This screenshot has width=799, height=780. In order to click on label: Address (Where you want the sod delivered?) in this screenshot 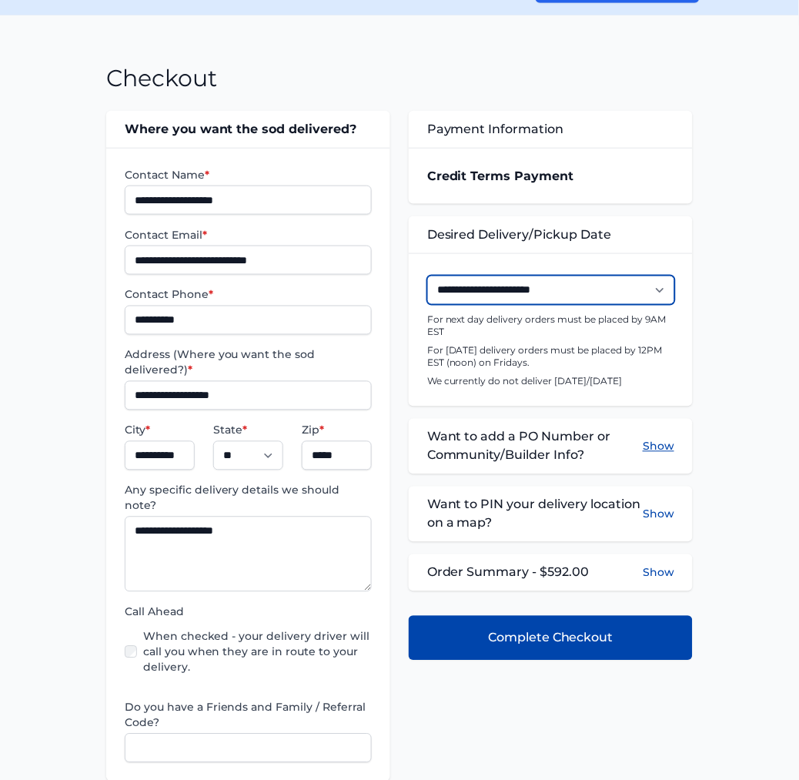, I will do `click(248, 362)`.